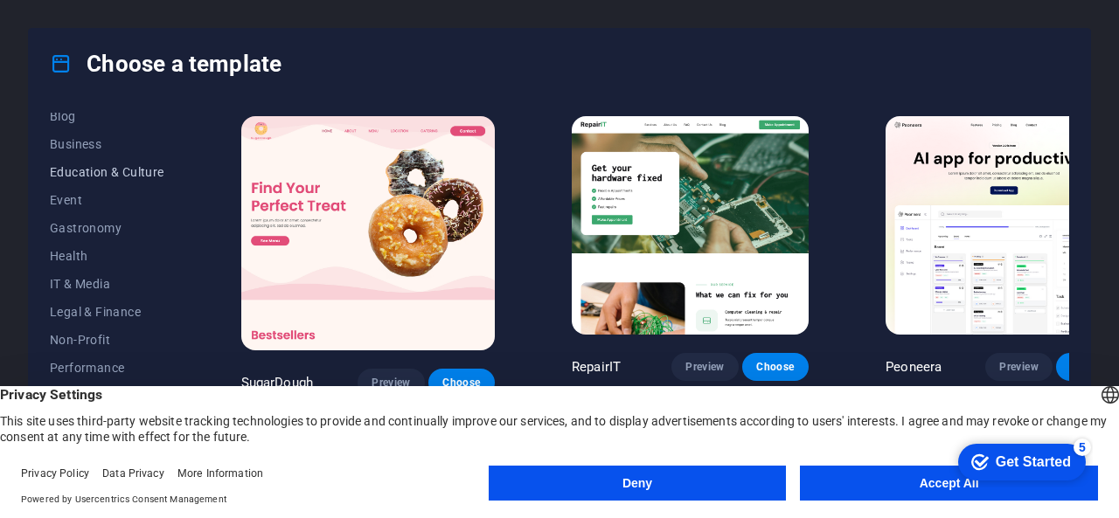 Image resolution: width=1119 pixels, height=518 pixels. What do you see at coordinates (107, 116) in the screenshot?
I see `button: Blog` at bounding box center [107, 116].